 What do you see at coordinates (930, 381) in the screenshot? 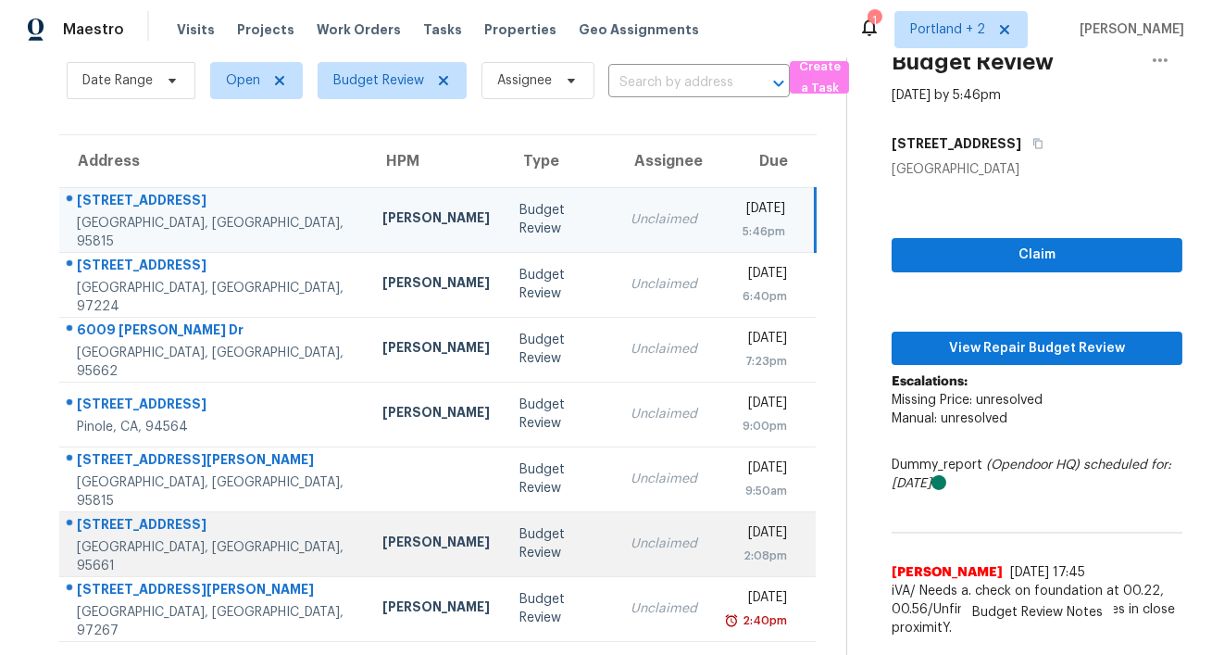
I see `b: Escalations:` at bounding box center [930, 381].